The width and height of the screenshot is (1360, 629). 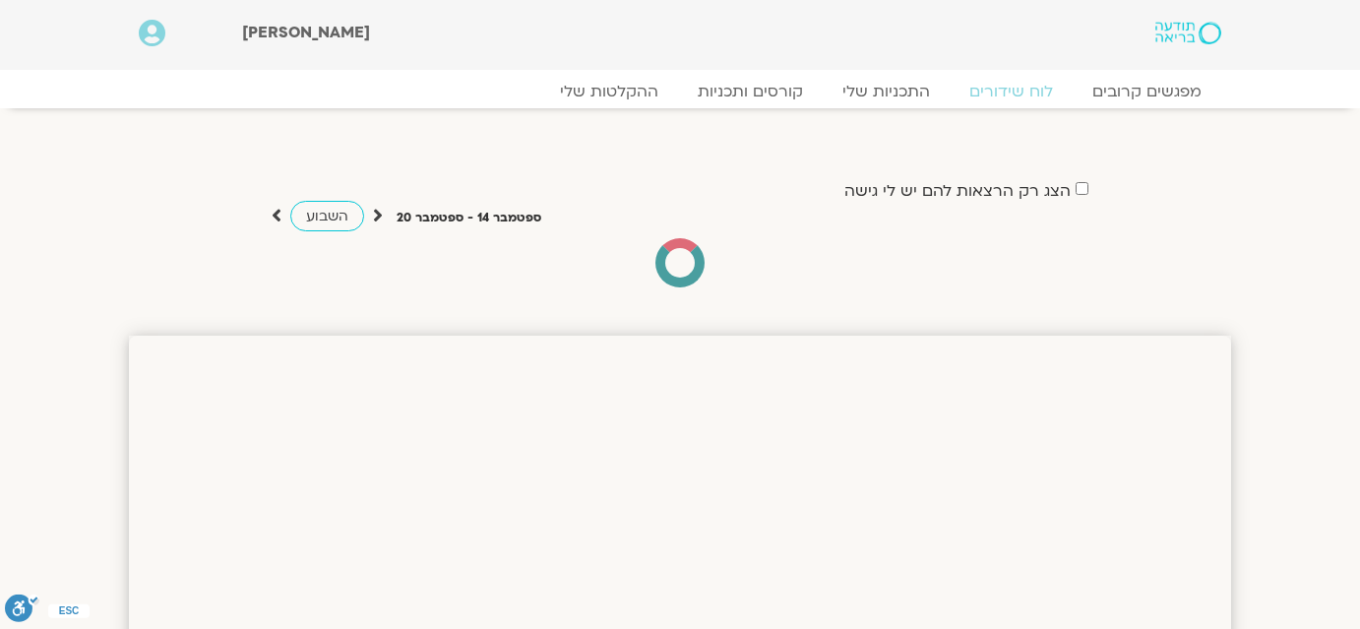 I want to click on a: התכניות שלי, so click(x=885, y=92).